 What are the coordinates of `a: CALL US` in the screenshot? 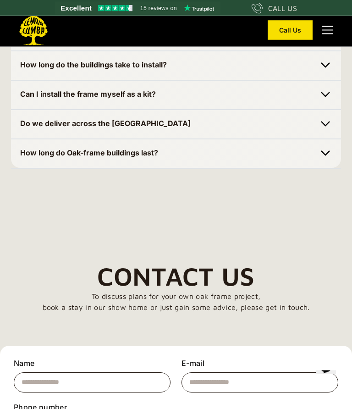 It's located at (274, 8).